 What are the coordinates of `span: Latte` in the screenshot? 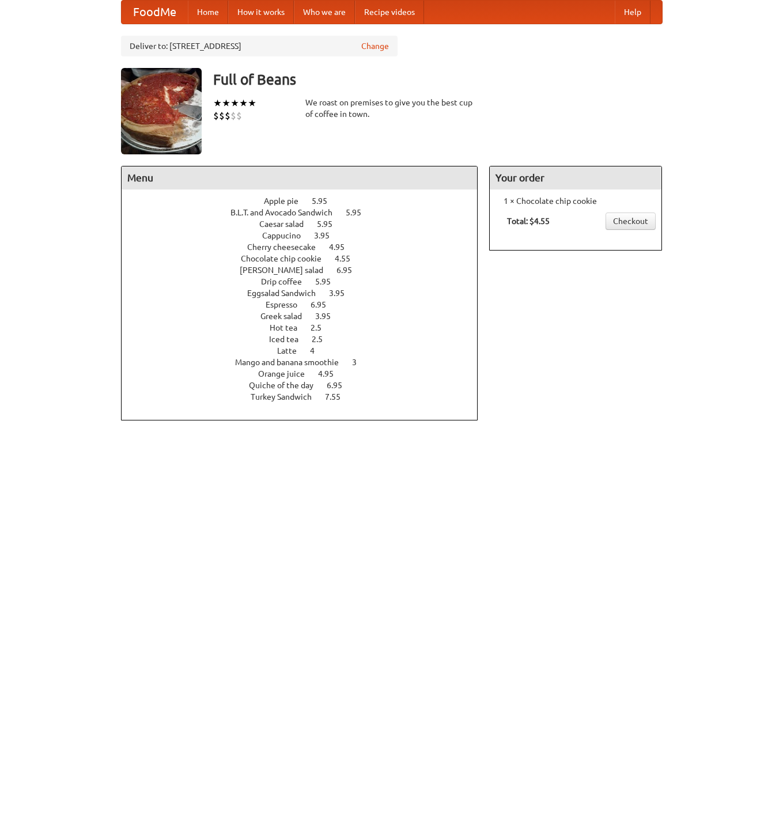 It's located at (293, 351).